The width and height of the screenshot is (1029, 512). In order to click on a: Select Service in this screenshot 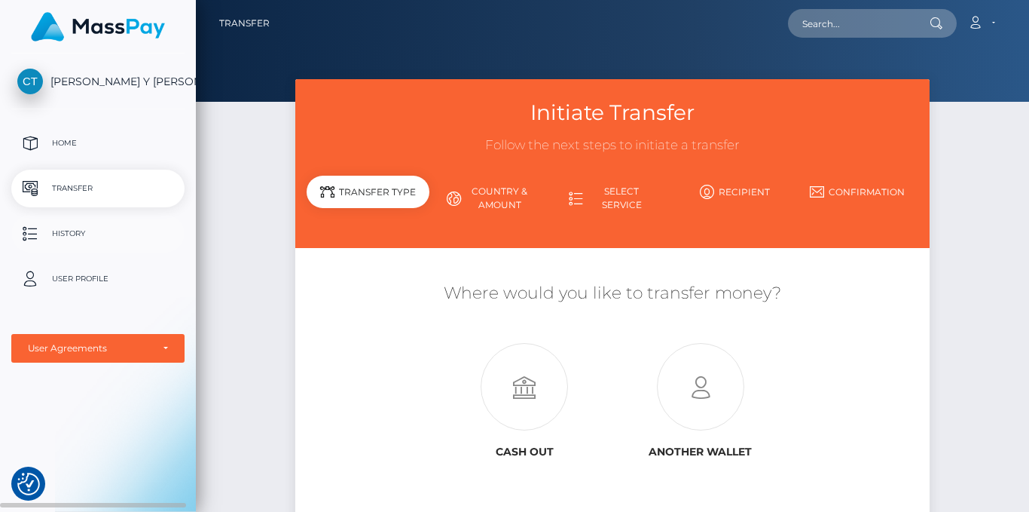, I will do `click(613, 198)`.